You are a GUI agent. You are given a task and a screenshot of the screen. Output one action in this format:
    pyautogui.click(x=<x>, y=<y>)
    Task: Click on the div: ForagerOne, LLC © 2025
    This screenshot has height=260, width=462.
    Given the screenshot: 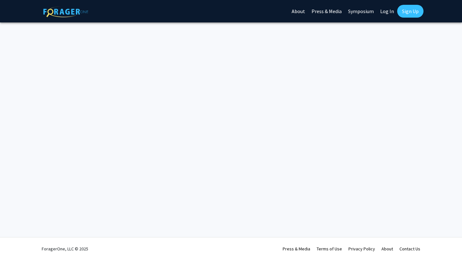 What is the action you would take?
    pyautogui.click(x=65, y=249)
    